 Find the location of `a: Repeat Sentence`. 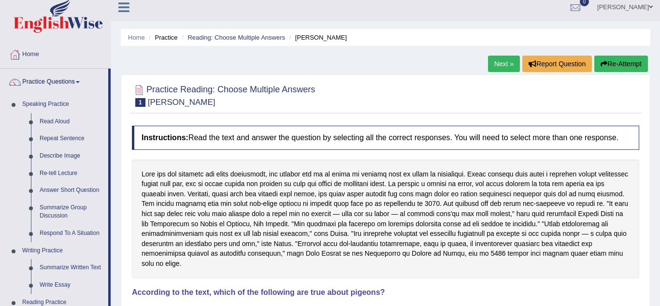

a: Repeat Sentence is located at coordinates (72, 139).